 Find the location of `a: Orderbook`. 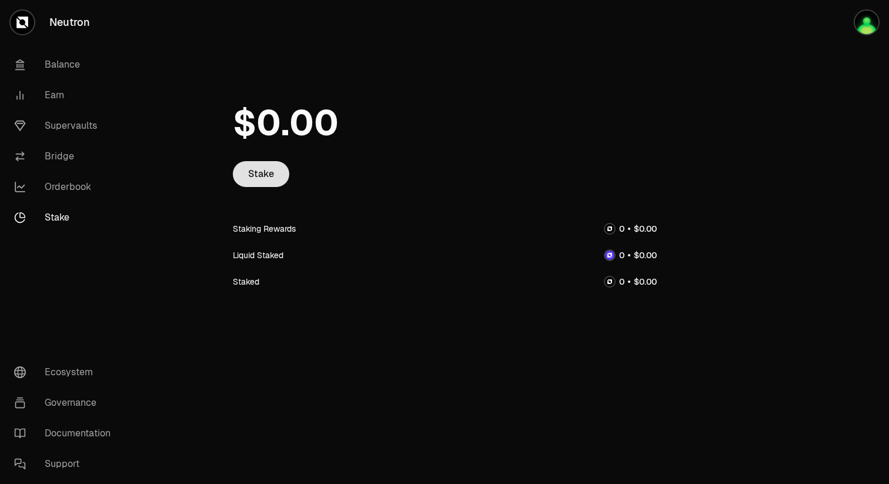

a: Orderbook is located at coordinates (66, 187).